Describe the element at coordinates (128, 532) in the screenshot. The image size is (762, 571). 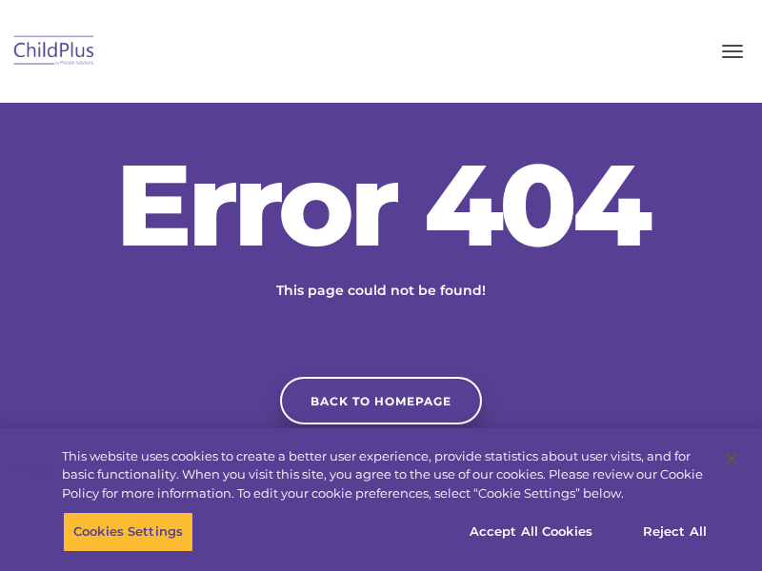
I see `button: Cookies Settings` at that location.